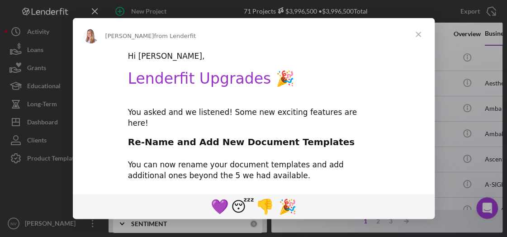  I want to click on span: 1 reaction, so click(265, 206).